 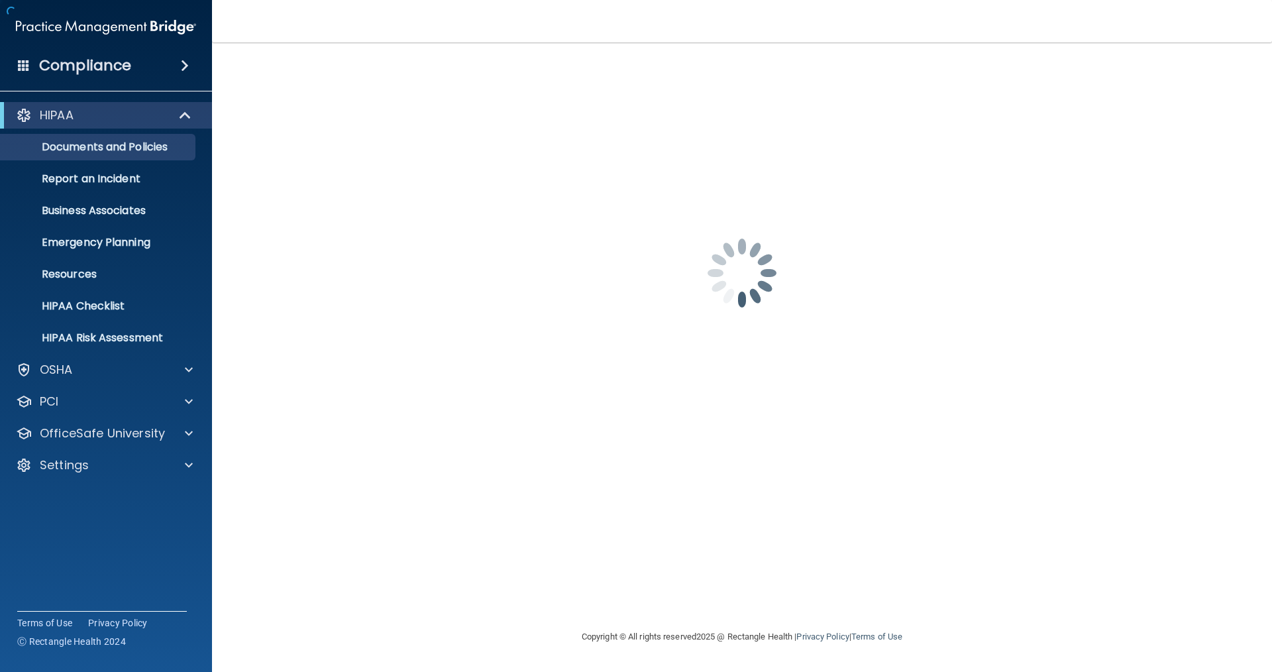 I want to click on a: Settings, so click(x=104, y=465).